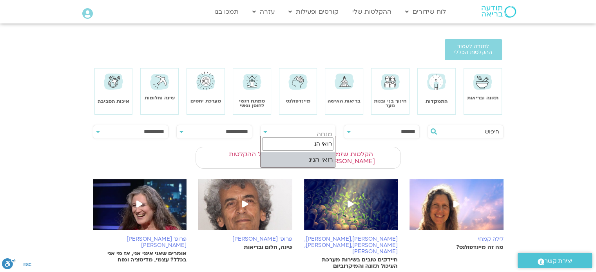 The height and width of the screenshot is (272, 596). What do you see at coordinates (298, 160) in the screenshot?
I see `li: רואי הניג` at bounding box center [298, 160].